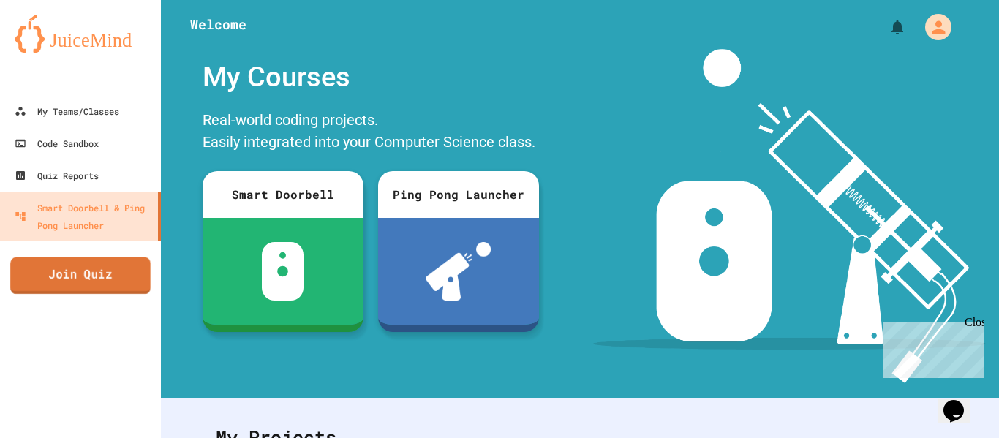  I want to click on div: Chat with us now!Close, so click(53, 49).